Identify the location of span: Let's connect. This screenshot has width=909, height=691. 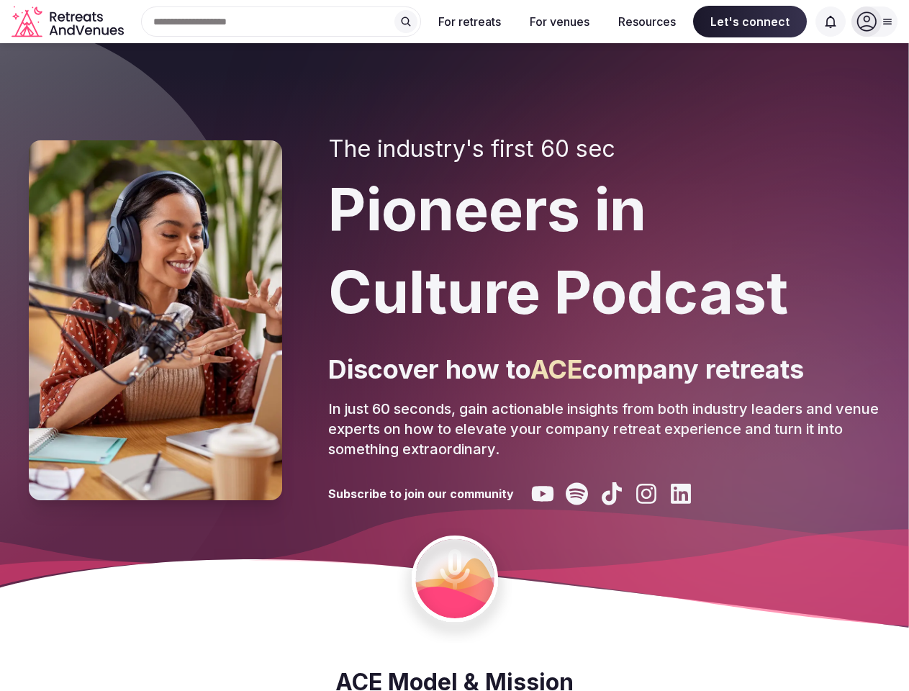
(750, 22).